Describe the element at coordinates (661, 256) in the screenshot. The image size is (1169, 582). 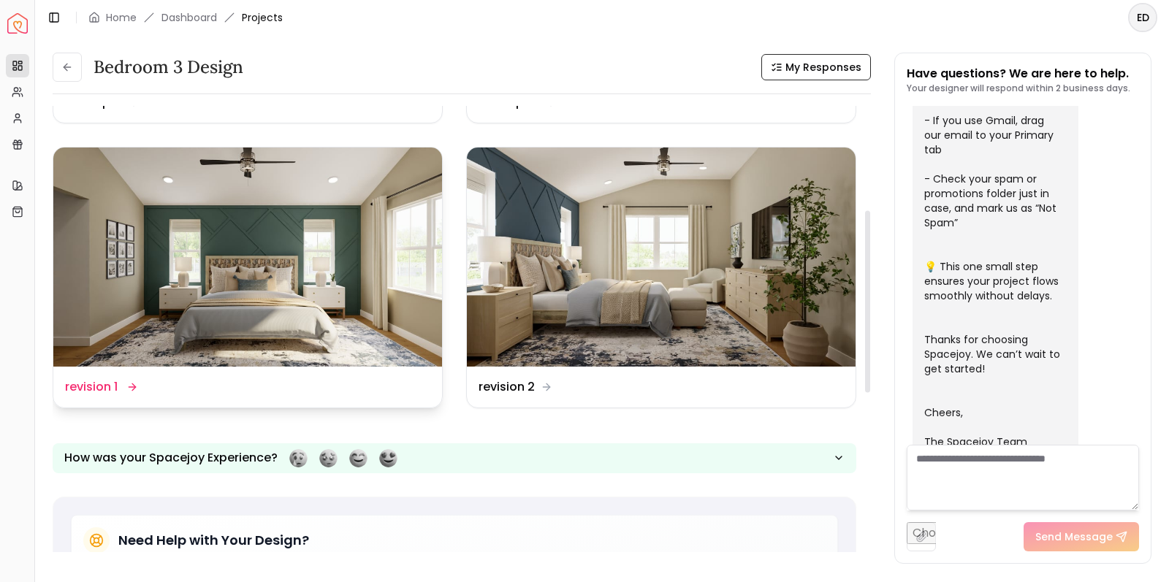
I see `img: revision 2` at that location.